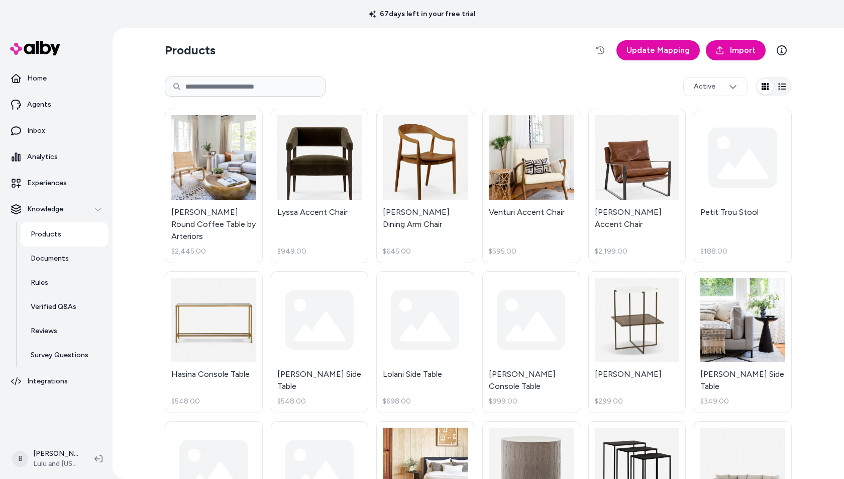  Describe the element at coordinates (46, 234) in the screenshot. I see `p: Products` at that location.